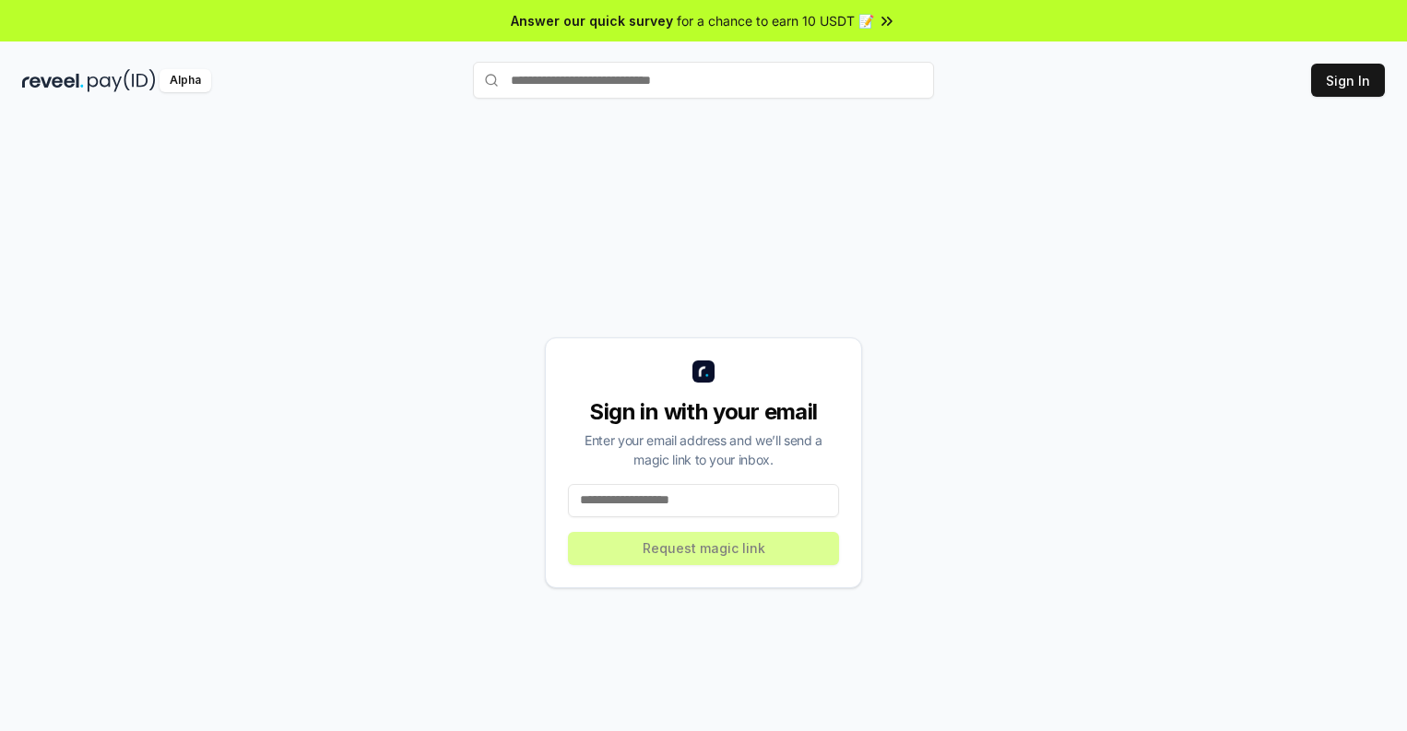  Describe the element at coordinates (53, 80) in the screenshot. I see `img: reveel_dark` at that location.